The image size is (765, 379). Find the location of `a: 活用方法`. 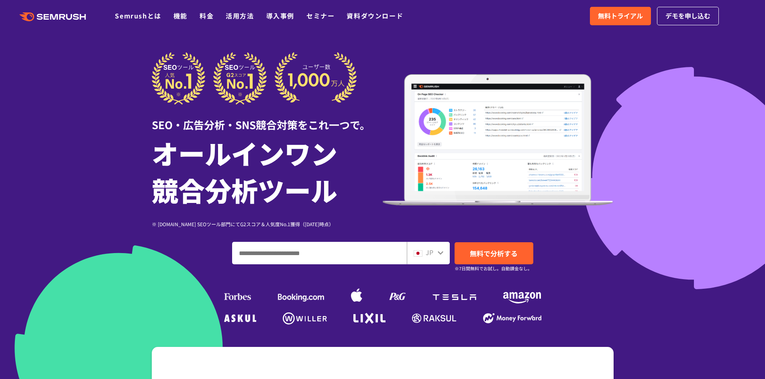

a: 活用方法 is located at coordinates (240, 16).